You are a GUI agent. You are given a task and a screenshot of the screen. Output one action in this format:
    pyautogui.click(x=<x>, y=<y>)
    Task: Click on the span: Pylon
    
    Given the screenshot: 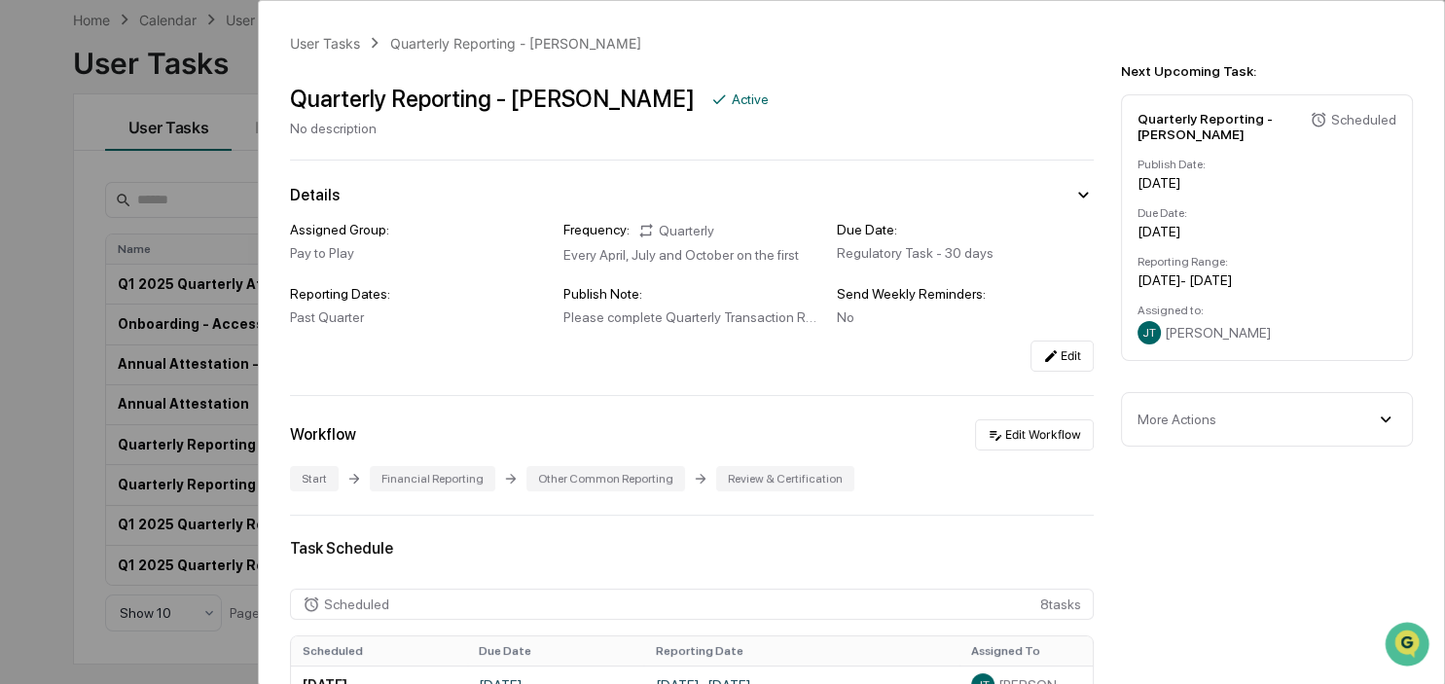 What is the action you would take?
    pyautogui.click(x=214, y=337)
    